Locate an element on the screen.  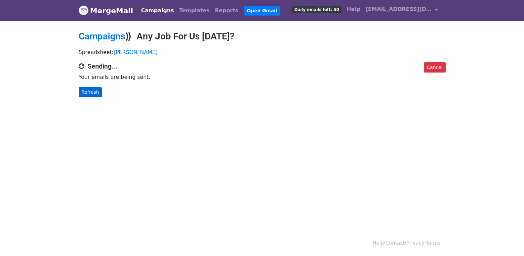
span: Daily emails left: 50 is located at coordinates (316, 10).